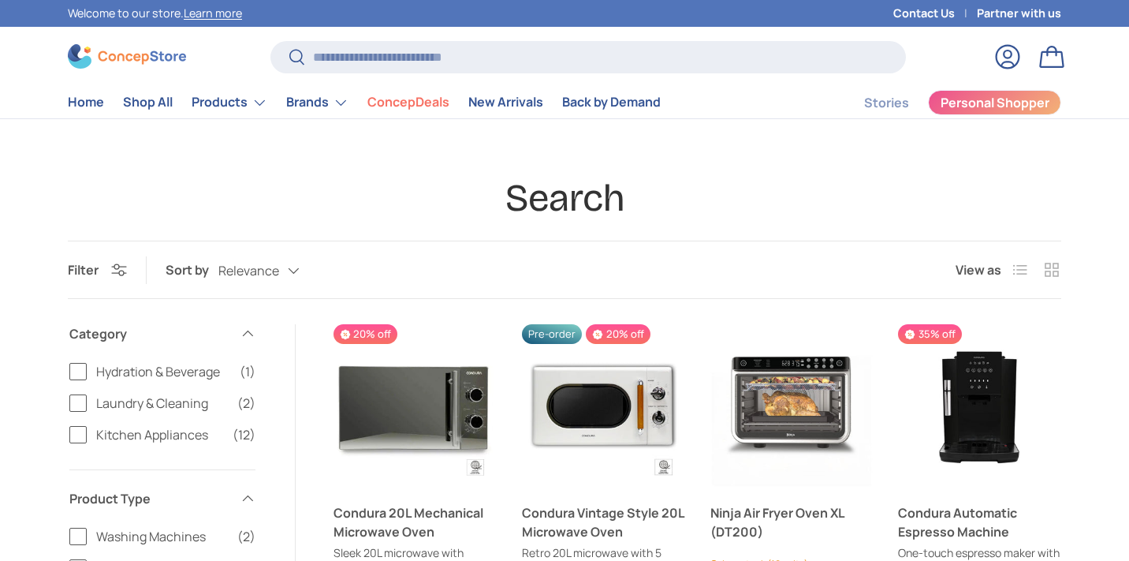  I want to click on summary: Products, so click(229, 103).